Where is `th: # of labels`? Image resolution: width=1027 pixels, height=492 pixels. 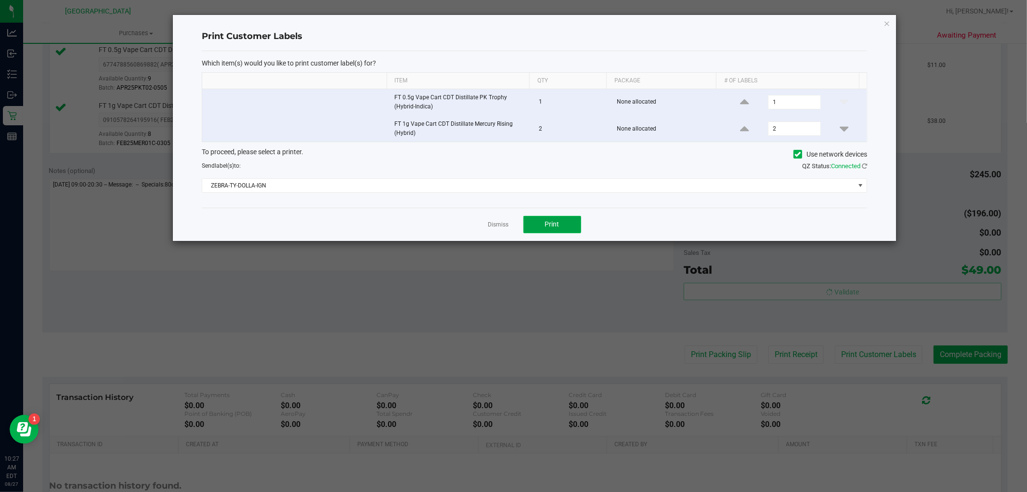 th: # of labels is located at coordinates (787, 81).